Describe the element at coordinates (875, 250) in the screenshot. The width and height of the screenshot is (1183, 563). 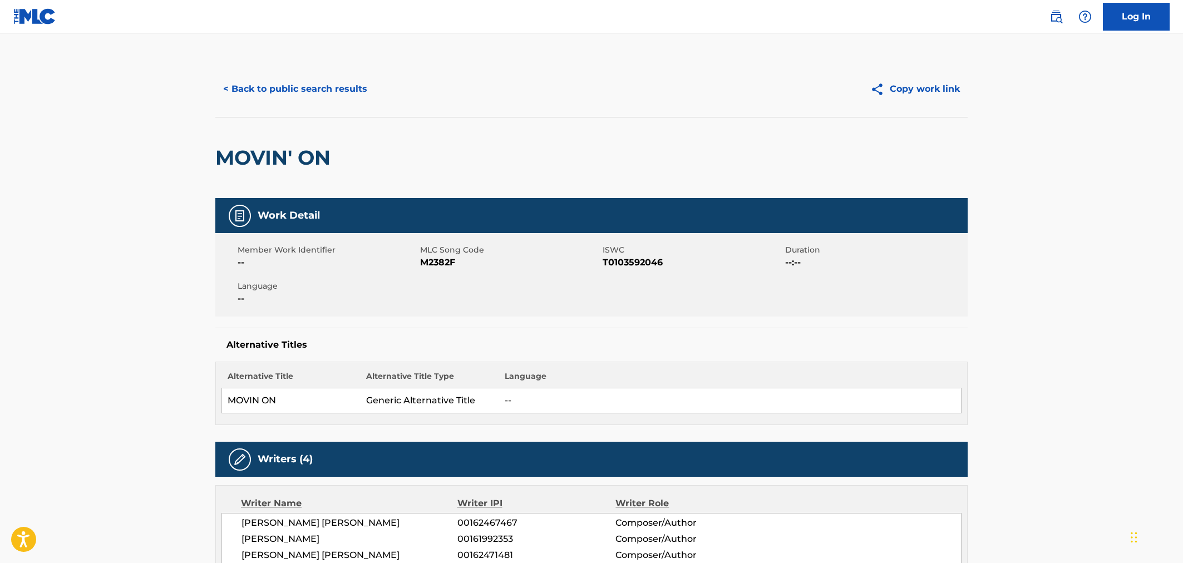
I see `span: Duration` at that location.